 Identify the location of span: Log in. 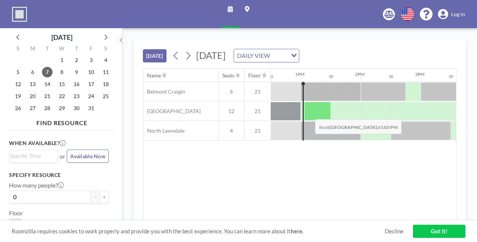
(458, 14).